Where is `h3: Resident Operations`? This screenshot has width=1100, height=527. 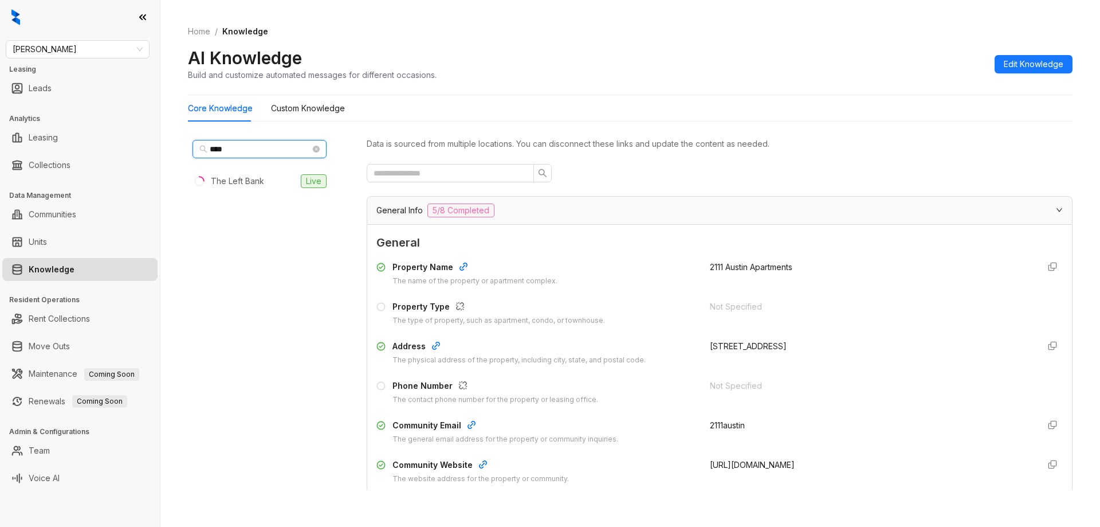
h3: Resident Operations is located at coordinates (84, 300).